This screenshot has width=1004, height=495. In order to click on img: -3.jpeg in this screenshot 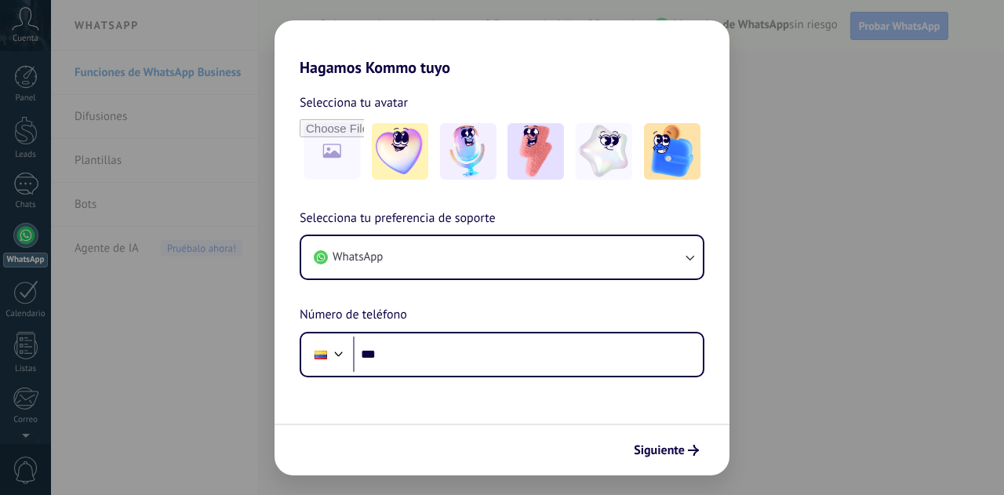, I will do `click(536, 151)`.